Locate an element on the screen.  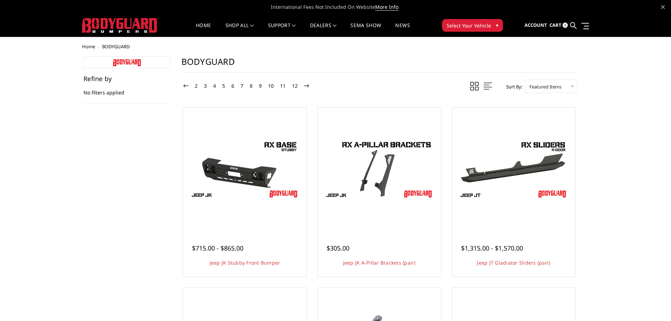
span: Home is located at coordinates (88, 46).